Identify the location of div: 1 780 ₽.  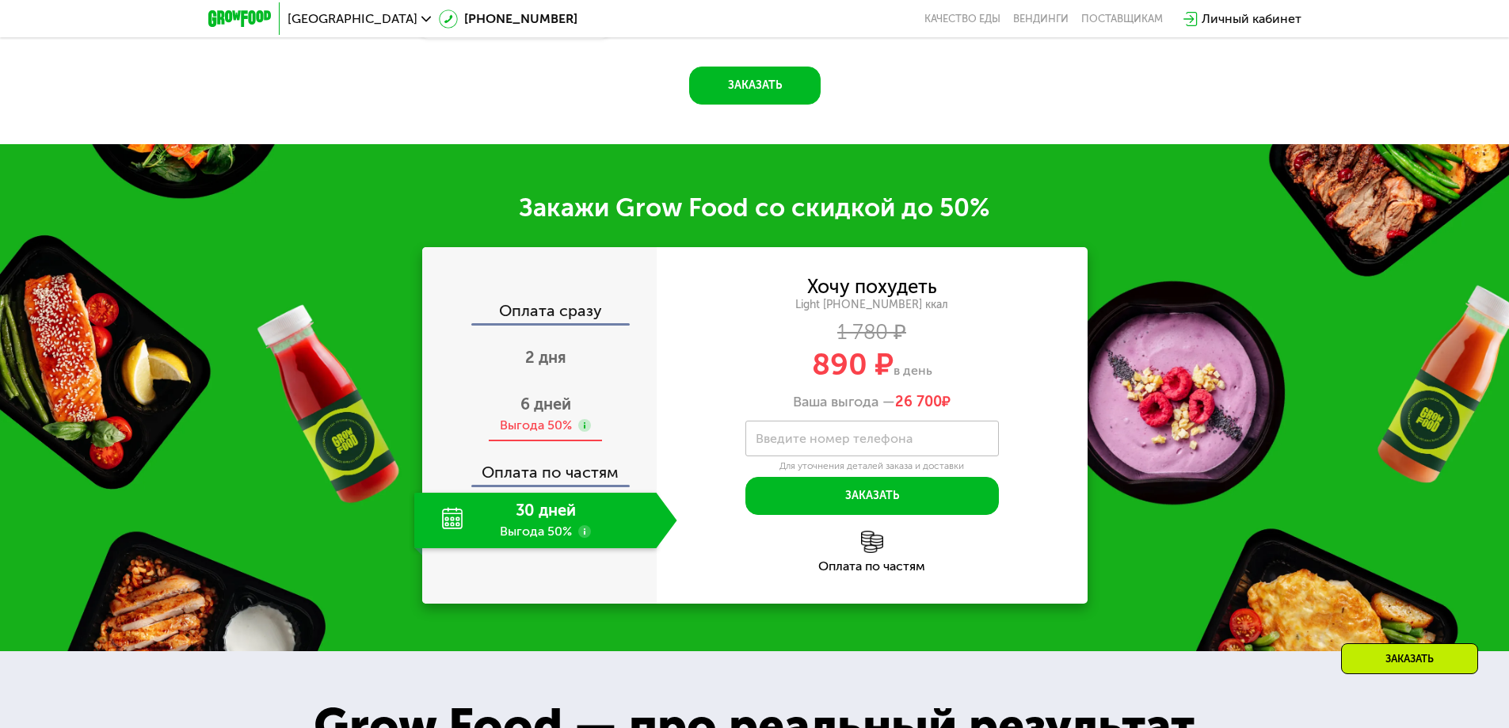
(872, 333).